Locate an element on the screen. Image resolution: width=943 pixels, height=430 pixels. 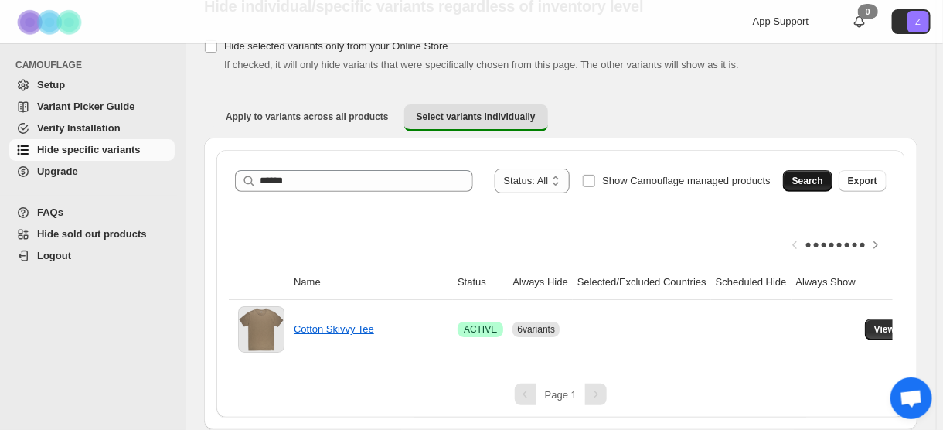
a: Open chat is located at coordinates (911, 398).